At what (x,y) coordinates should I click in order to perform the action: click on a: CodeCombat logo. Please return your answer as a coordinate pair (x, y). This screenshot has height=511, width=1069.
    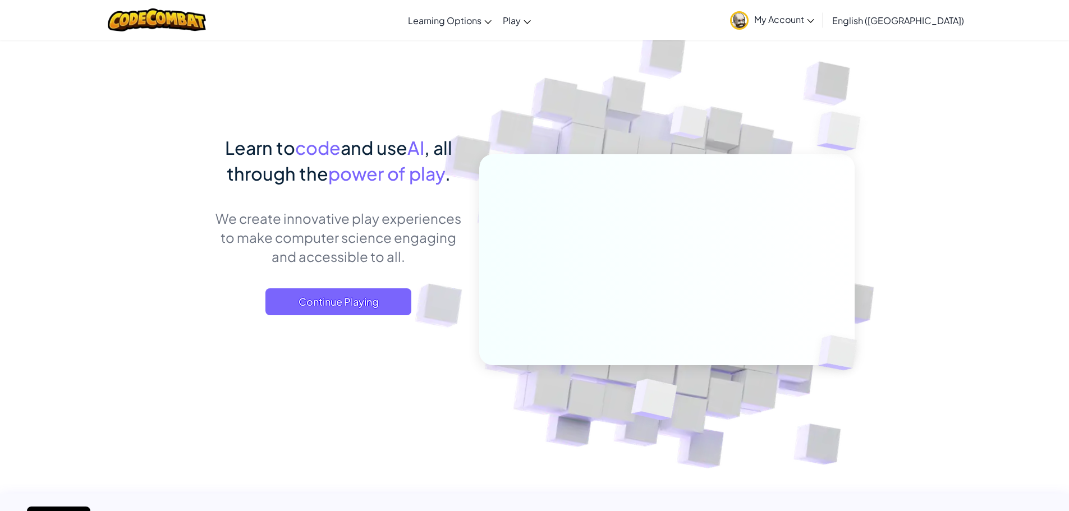
    Looking at the image, I should click on (157, 20).